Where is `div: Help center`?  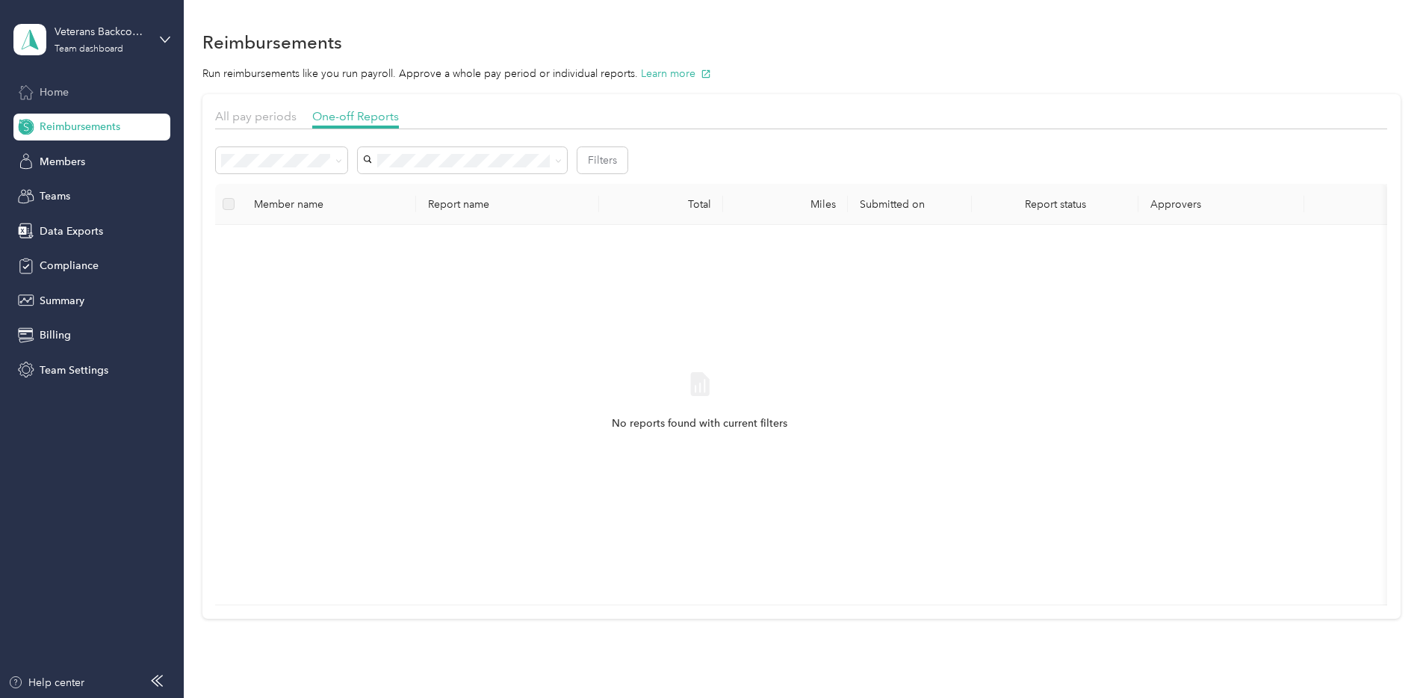 div: Help center is located at coordinates (46, 682).